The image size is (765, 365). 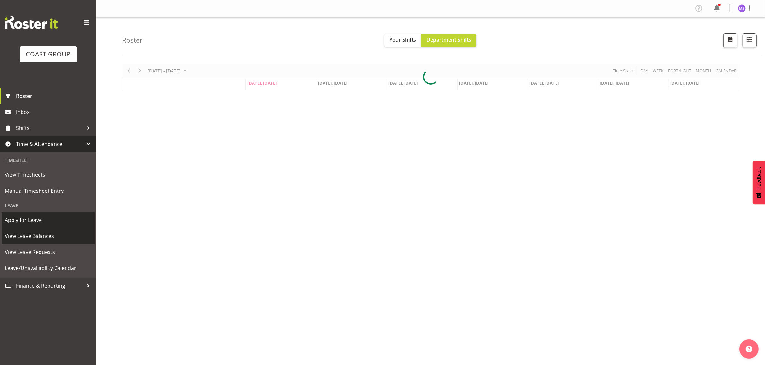 What do you see at coordinates (741, 8) in the screenshot?
I see `img: maria-scarabino1133.jpg` at bounding box center [741, 8].